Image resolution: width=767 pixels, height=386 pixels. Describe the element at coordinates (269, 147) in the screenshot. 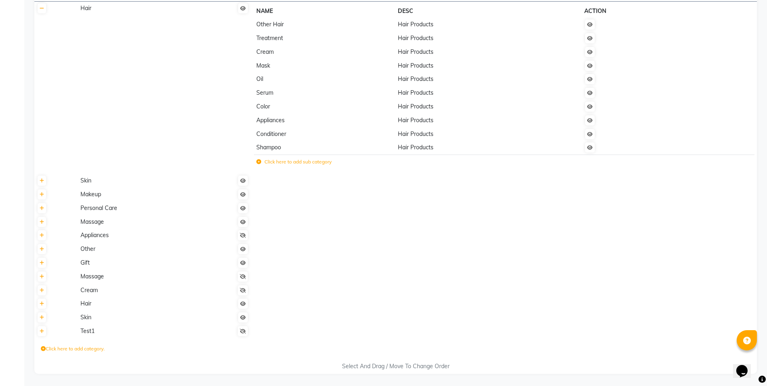

I see `span: Shampoo` at that location.